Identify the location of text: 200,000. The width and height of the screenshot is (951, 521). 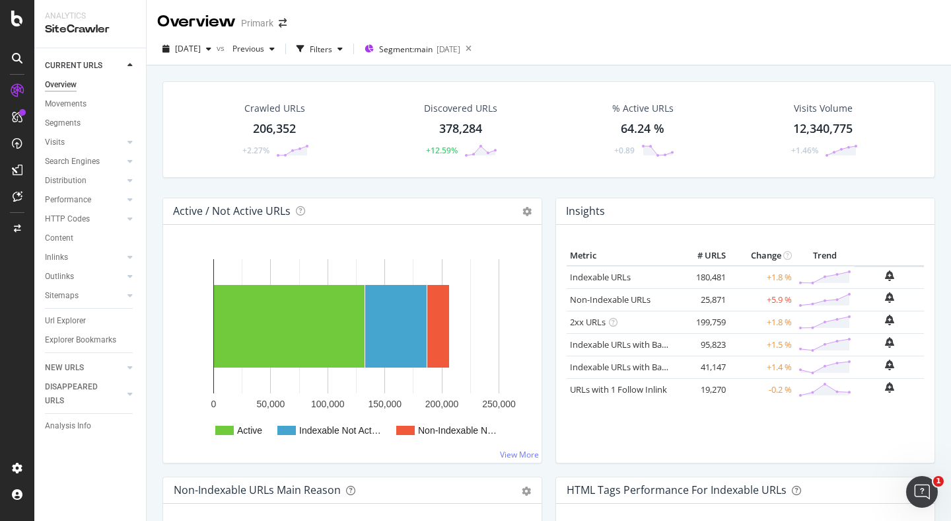
(442, 404).